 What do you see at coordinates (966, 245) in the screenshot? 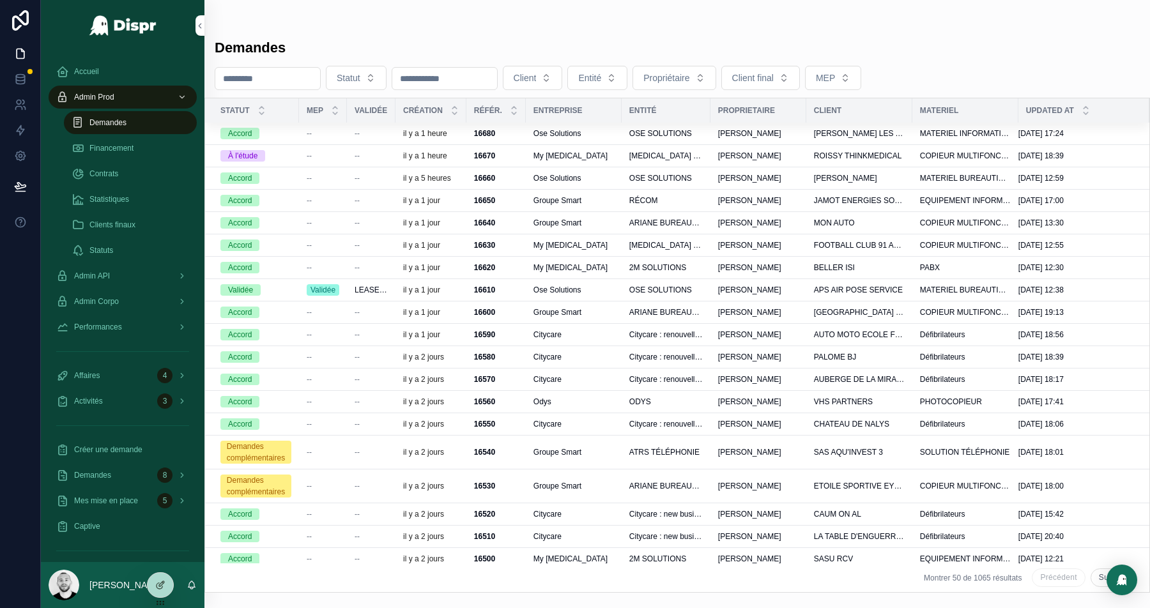
I see `span: COPIEUR MULTIFONCTION` at bounding box center [966, 245].